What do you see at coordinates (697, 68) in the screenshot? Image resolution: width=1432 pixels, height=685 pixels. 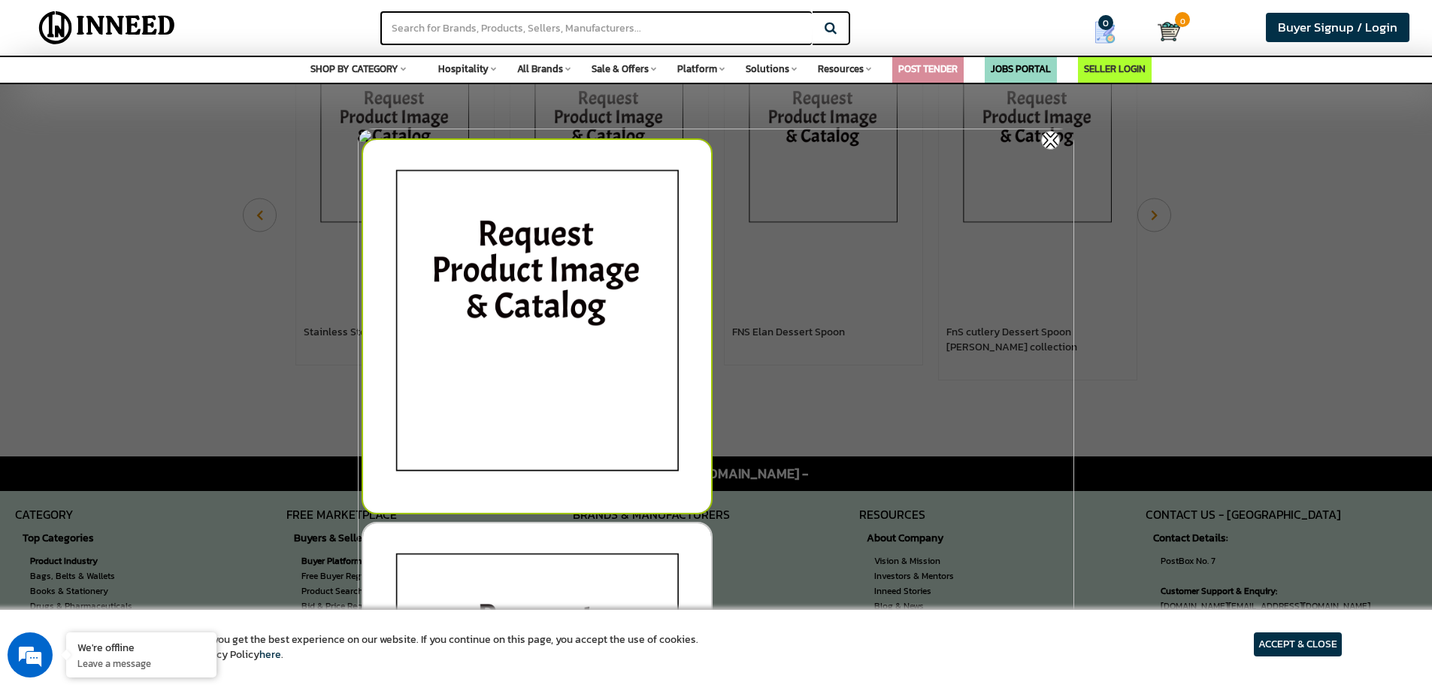 I see `span: Platform` at bounding box center [697, 68].